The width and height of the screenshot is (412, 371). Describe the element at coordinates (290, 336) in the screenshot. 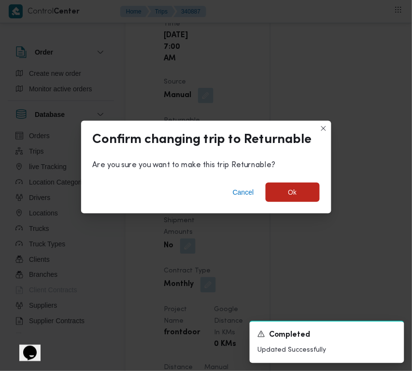

I see `span: Completed` at that location.